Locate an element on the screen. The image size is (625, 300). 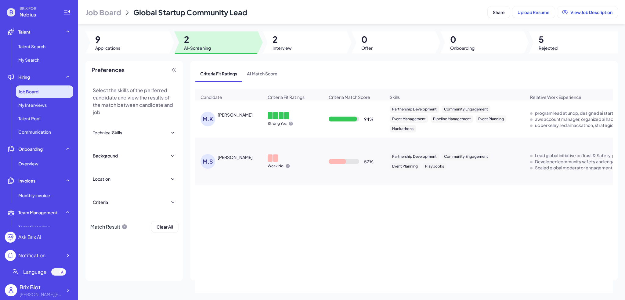
span: Team Management is located at coordinates (38, 213).